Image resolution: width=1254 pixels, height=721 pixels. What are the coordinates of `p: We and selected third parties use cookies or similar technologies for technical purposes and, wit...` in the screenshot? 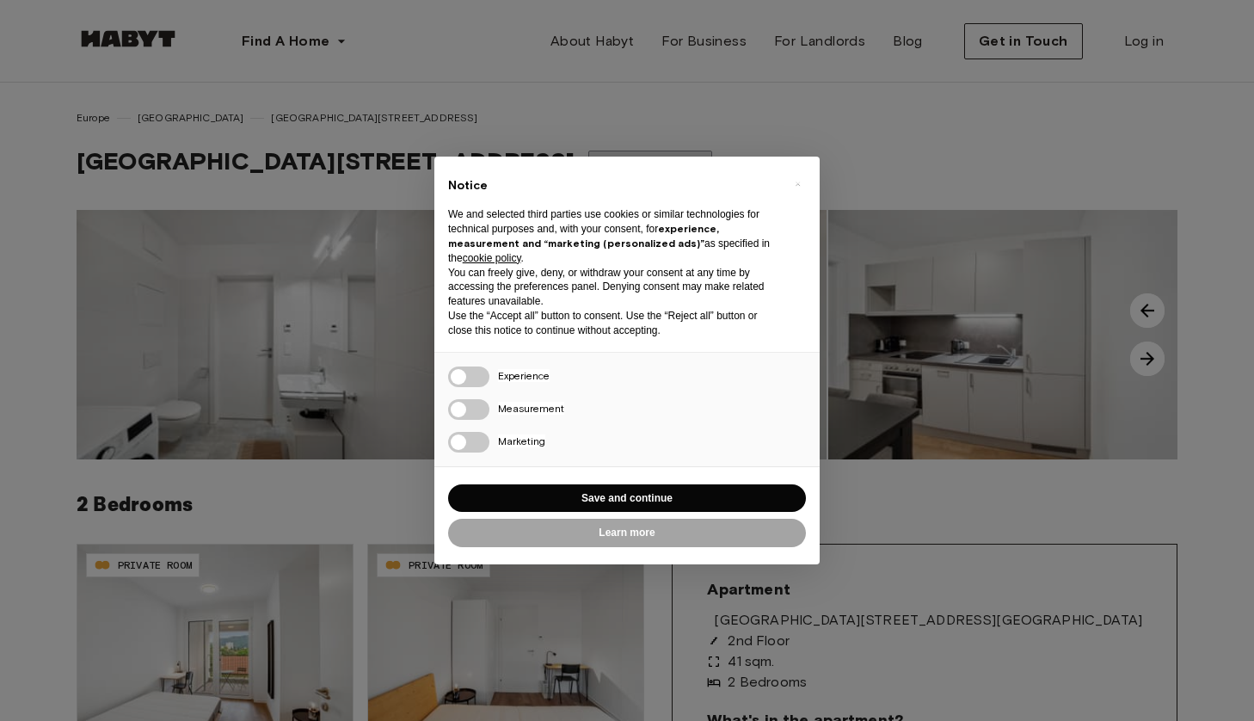 It's located at (613, 236).